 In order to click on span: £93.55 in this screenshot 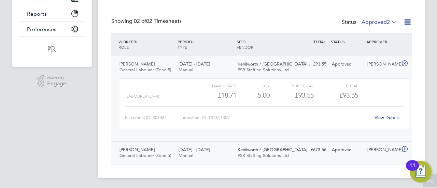, I will do `click(349, 95)`.